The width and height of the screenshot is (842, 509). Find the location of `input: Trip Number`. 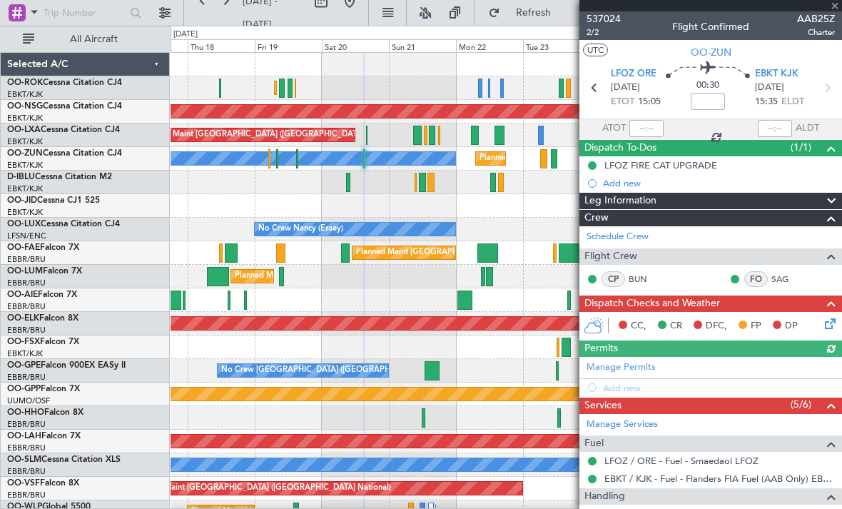

input: Trip Number is located at coordinates (84, 13).